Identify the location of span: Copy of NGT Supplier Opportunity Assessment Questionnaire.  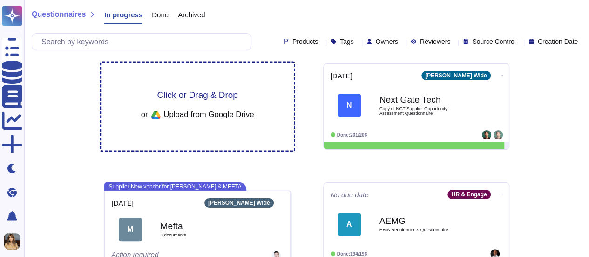
(426, 110).